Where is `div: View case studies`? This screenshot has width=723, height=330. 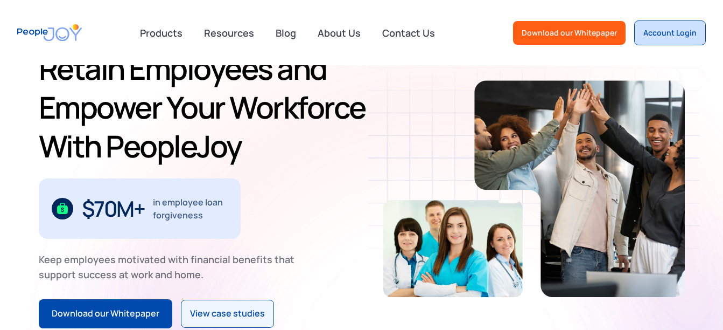 div: View case studies is located at coordinates (227, 313).